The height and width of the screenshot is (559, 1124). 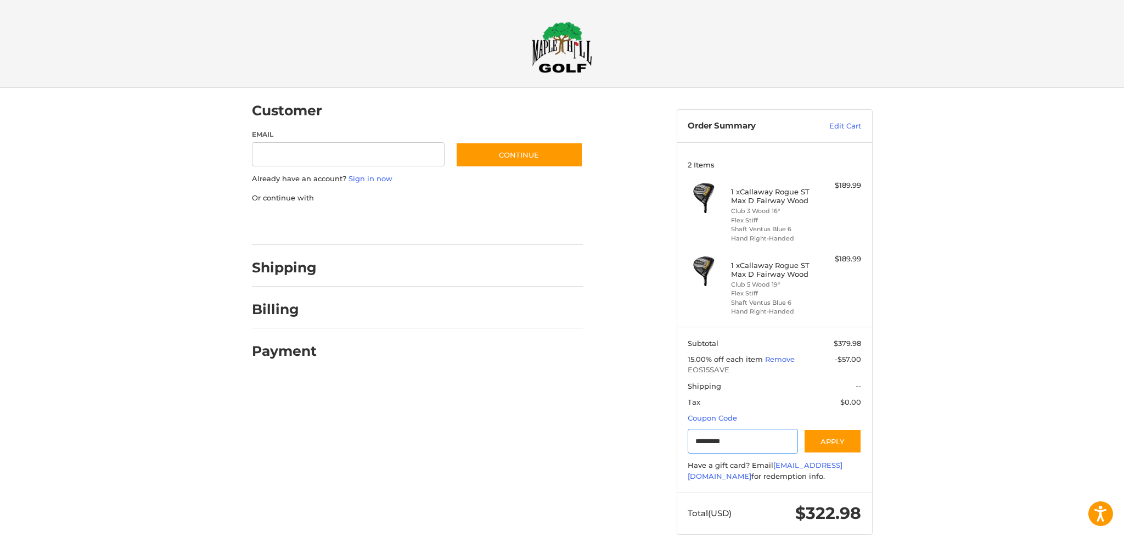 I want to click on a: Edit Cart, so click(x=833, y=126).